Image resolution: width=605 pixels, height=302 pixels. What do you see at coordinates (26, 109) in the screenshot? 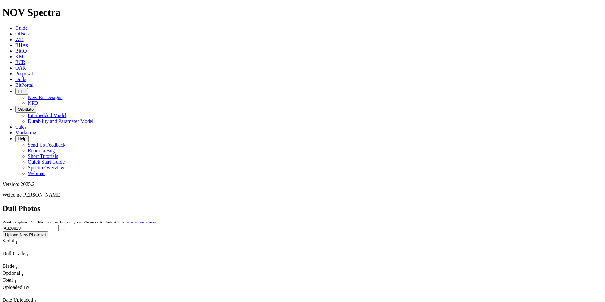
I see `button: OrbitLite` at bounding box center [26, 109].